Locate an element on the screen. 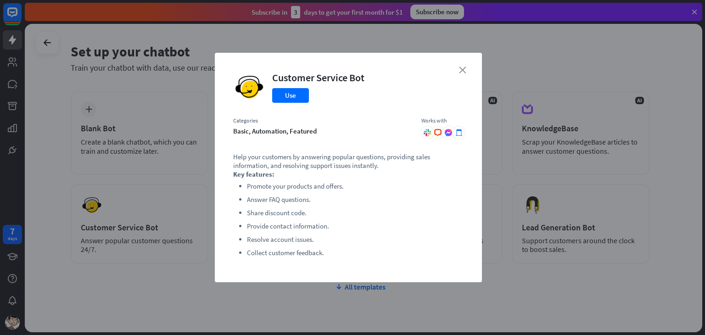 The image size is (705, 335). li: Promote your products and offers. is located at coordinates (355, 186).